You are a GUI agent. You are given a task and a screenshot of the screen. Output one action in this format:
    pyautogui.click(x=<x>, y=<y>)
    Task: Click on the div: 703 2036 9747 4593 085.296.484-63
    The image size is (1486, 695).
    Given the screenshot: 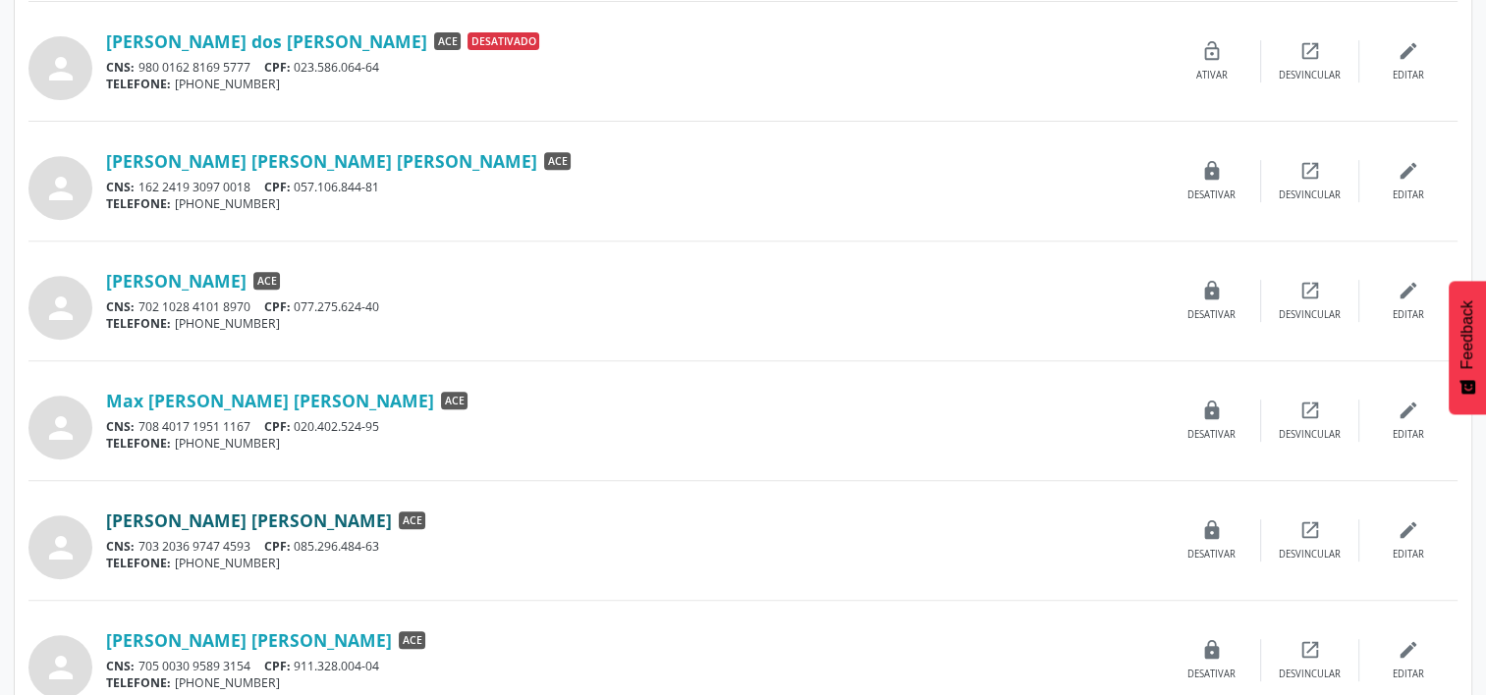 What is the action you would take?
    pyautogui.click(x=634, y=546)
    